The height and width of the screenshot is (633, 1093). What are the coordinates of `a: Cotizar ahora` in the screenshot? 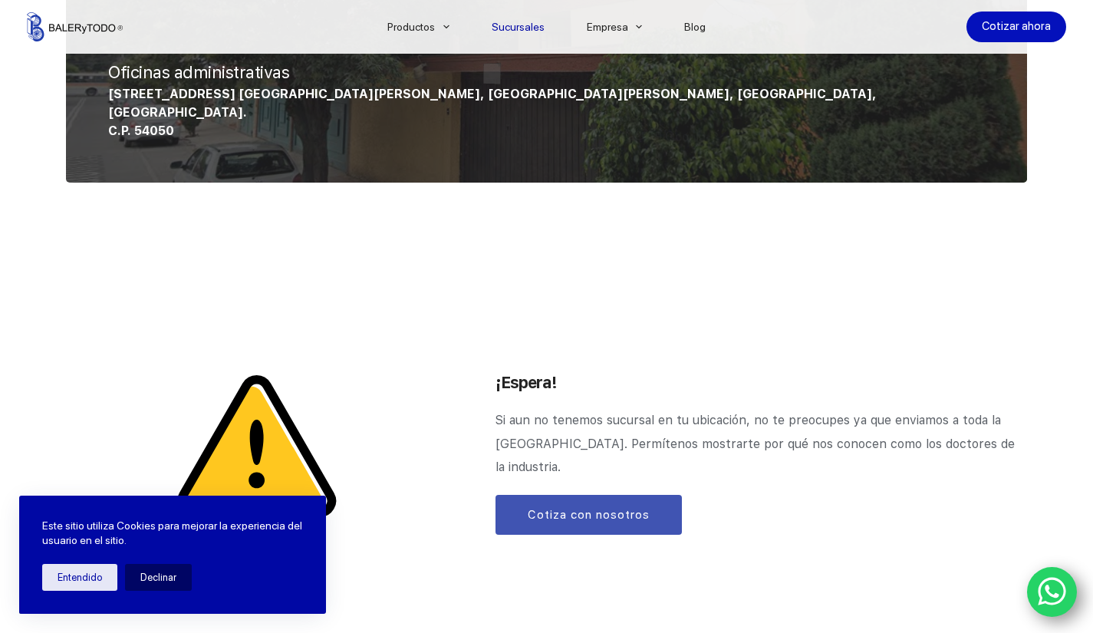 It's located at (1016, 27).